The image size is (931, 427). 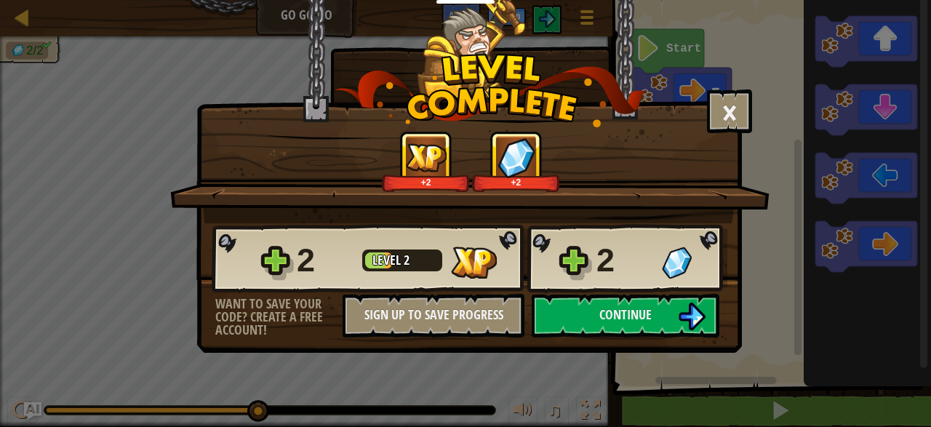 What do you see at coordinates (626, 316) in the screenshot?
I see `button: Continue` at bounding box center [626, 316].